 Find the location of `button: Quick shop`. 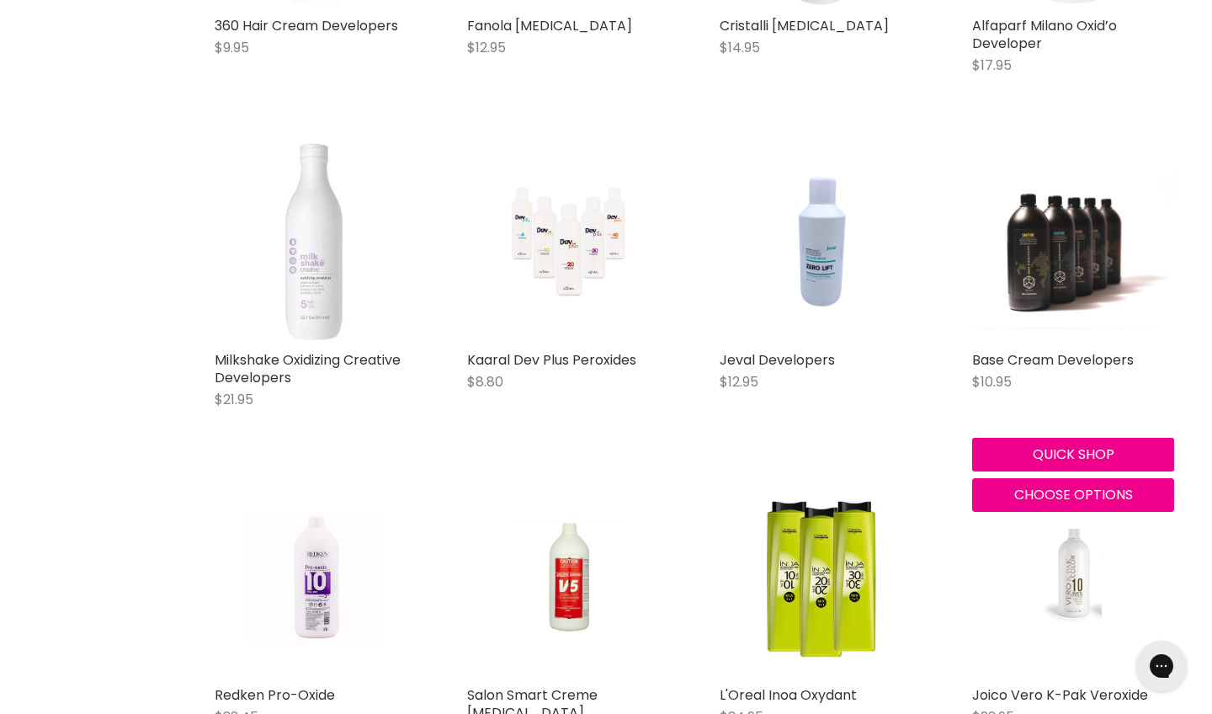

button: Quick shop is located at coordinates (1073, 454).